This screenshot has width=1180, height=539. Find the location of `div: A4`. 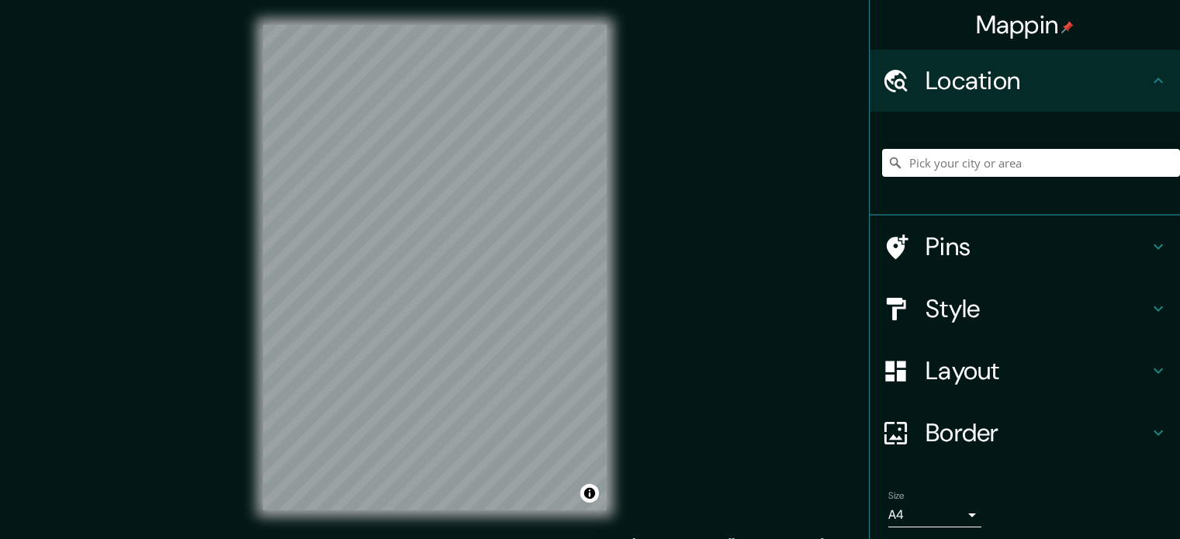

div: A4 is located at coordinates (935, 515).